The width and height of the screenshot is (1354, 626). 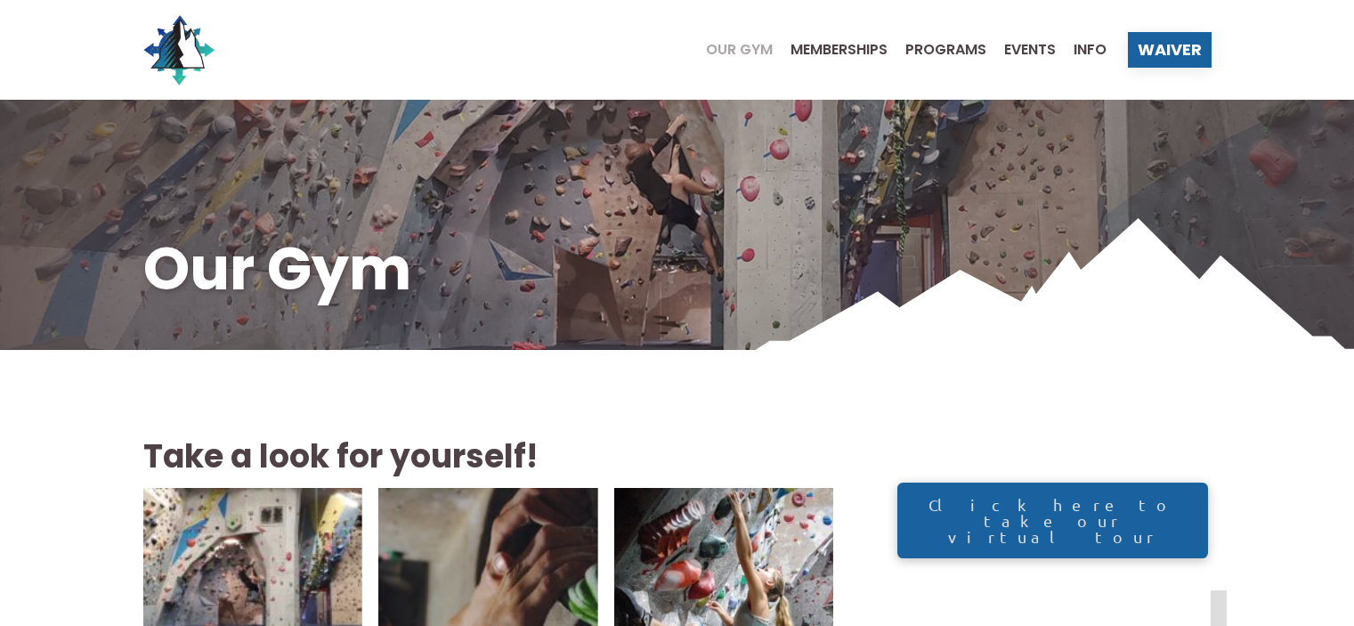 I want to click on h2: Take a look for yourself!, so click(x=489, y=457).